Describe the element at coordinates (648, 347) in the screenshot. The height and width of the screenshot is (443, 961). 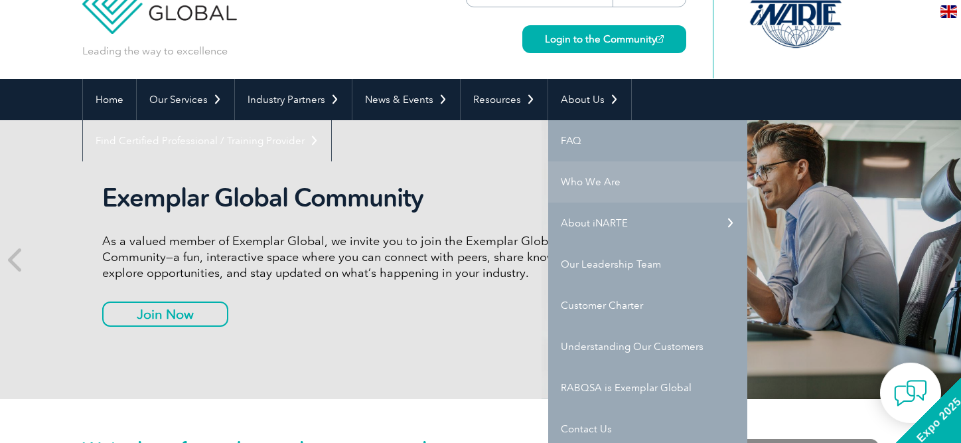
I see `a: Understanding Our Customers` at that location.